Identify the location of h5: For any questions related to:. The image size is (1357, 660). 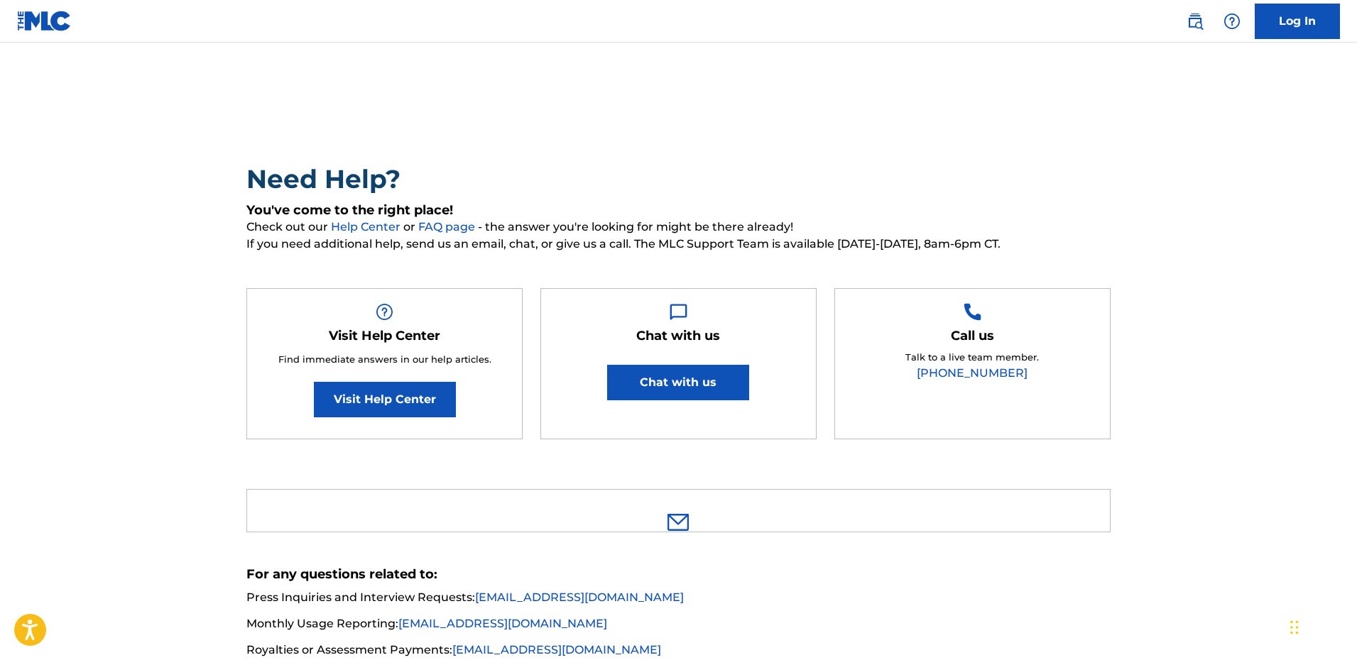
(678, 574).